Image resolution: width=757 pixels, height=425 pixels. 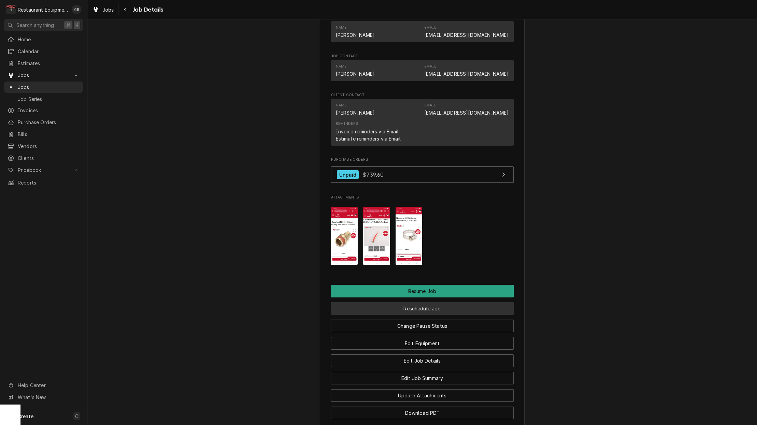 What do you see at coordinates (422, 72) in the screenshot?
I see `div: Job Contact List` at bounding box center [422, 72].